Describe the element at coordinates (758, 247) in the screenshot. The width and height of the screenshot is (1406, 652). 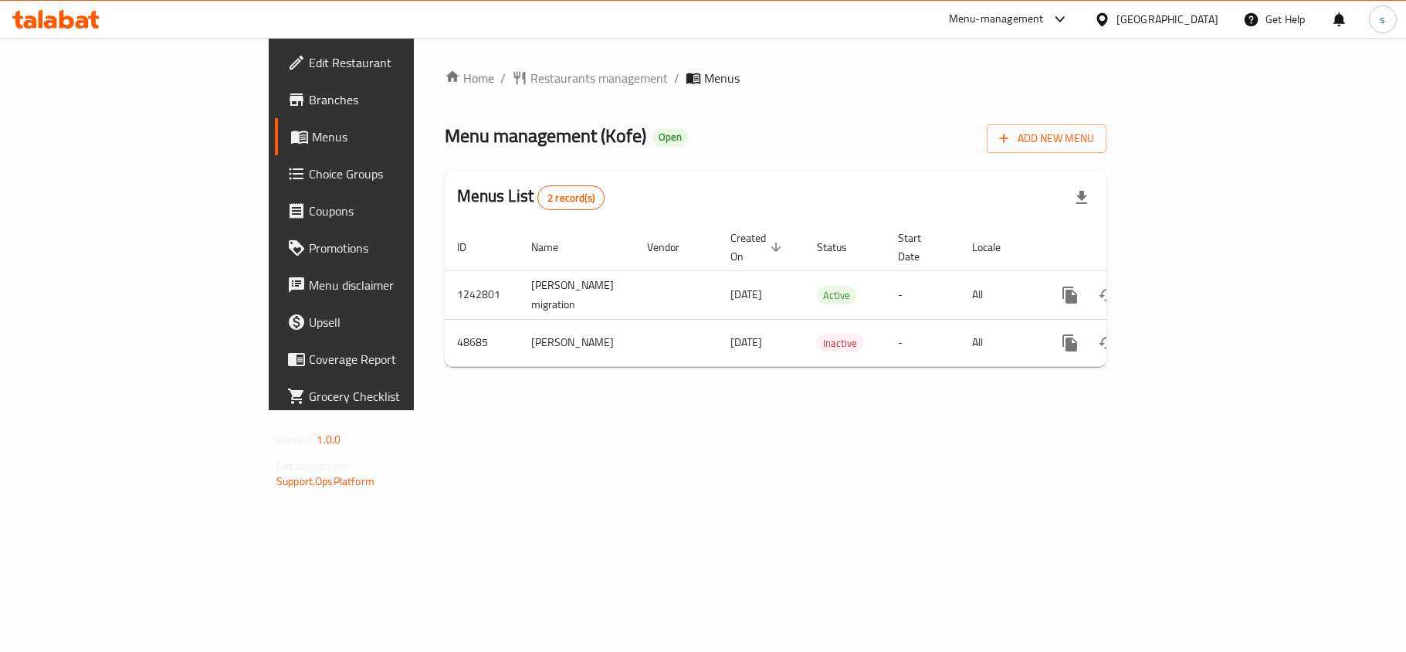
I see `span: Created On` at that location.